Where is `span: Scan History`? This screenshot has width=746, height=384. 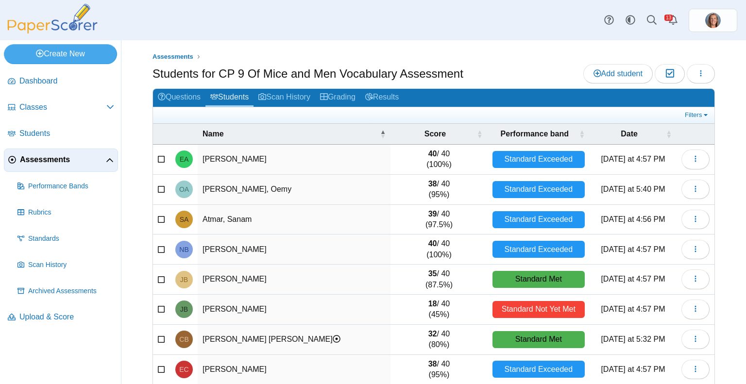
span: Scan History is located at coordinates (71, 265).